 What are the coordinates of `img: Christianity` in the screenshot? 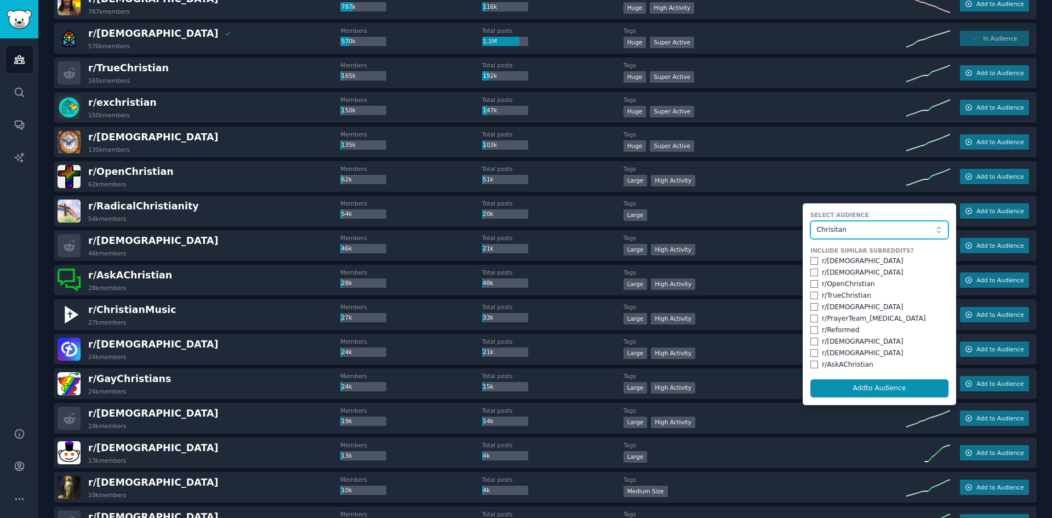 It's located at (69, 38).